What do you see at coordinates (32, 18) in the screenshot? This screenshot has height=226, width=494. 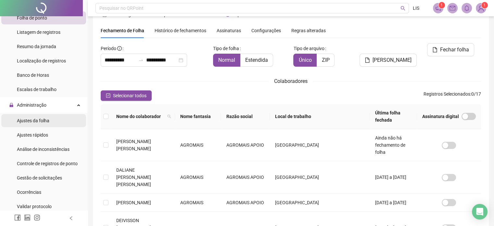 I see `span: Folha de ponto` at bounding box center [32, 18].